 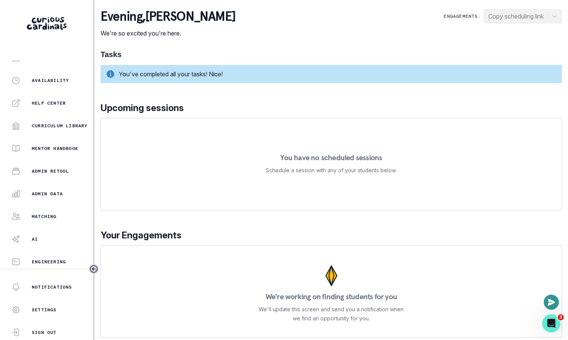 I want to click on img: Curious Cardinals Logo, so click(x=47, y=23).